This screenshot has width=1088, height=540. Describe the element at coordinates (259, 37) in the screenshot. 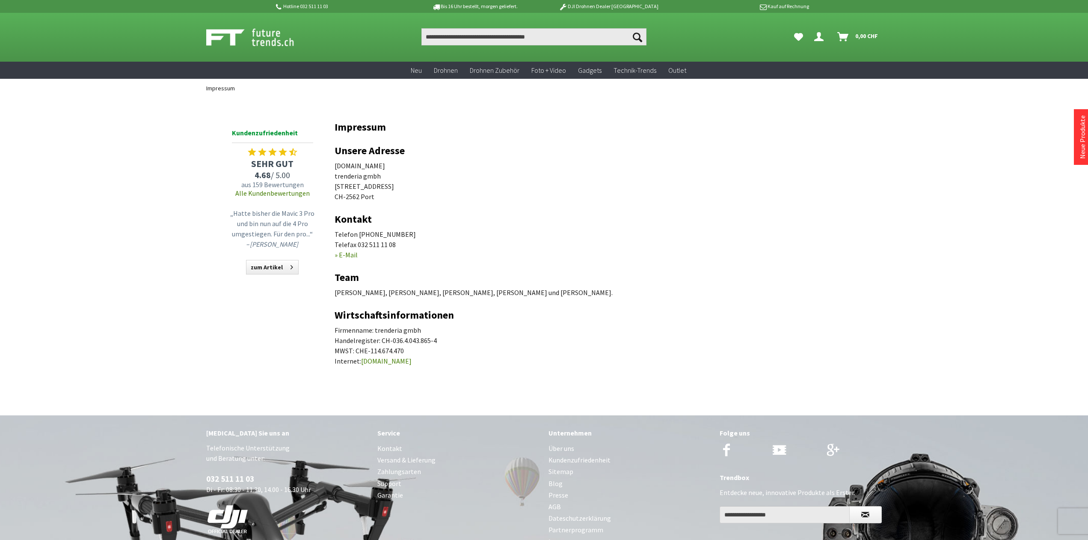

I see `img: Shop Futuretrends - zur Startseite wechseln` at that location.